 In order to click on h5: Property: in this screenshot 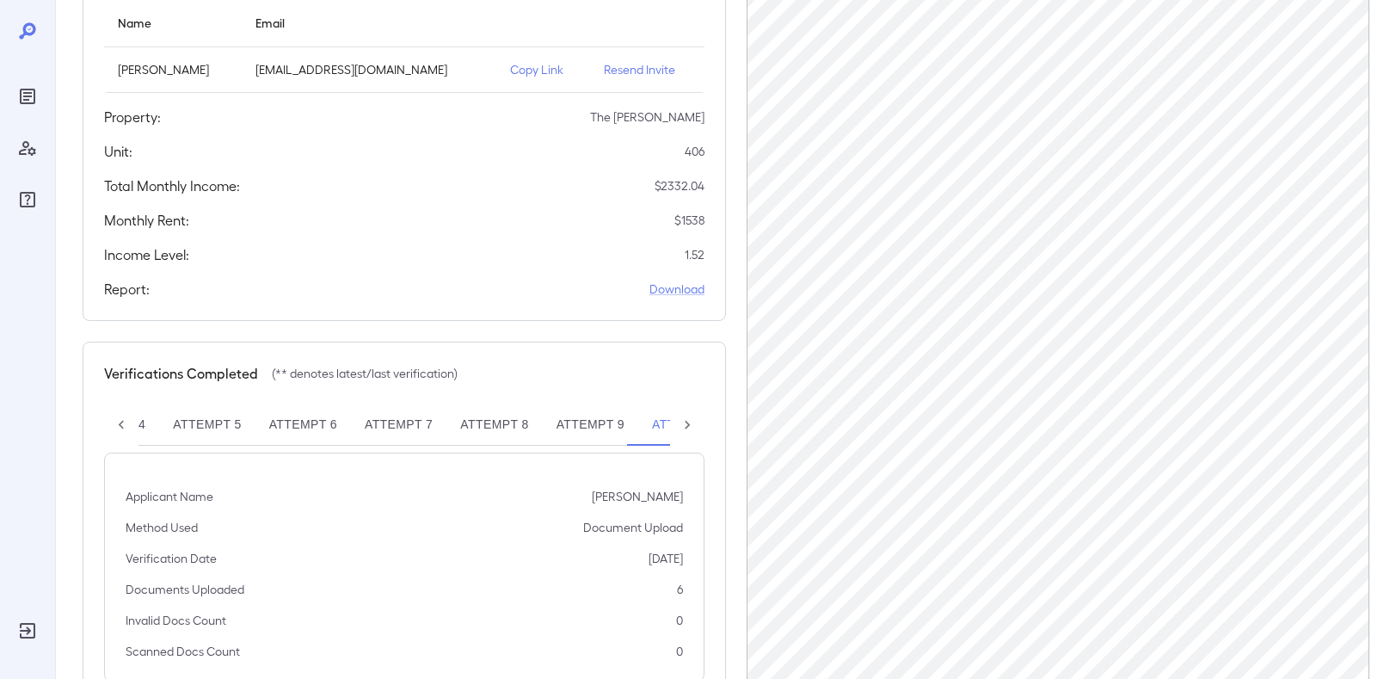, I will do `click(132, 117)`.